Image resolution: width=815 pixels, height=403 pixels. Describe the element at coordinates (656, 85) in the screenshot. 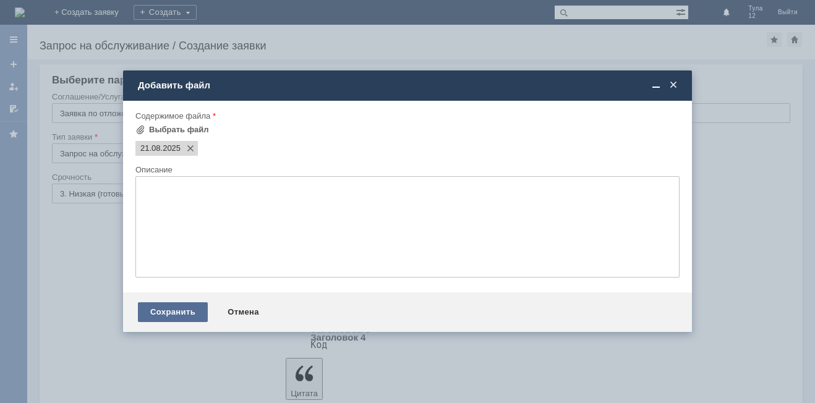

I see `span: Свернуть (Ctrl + M)` at that location.